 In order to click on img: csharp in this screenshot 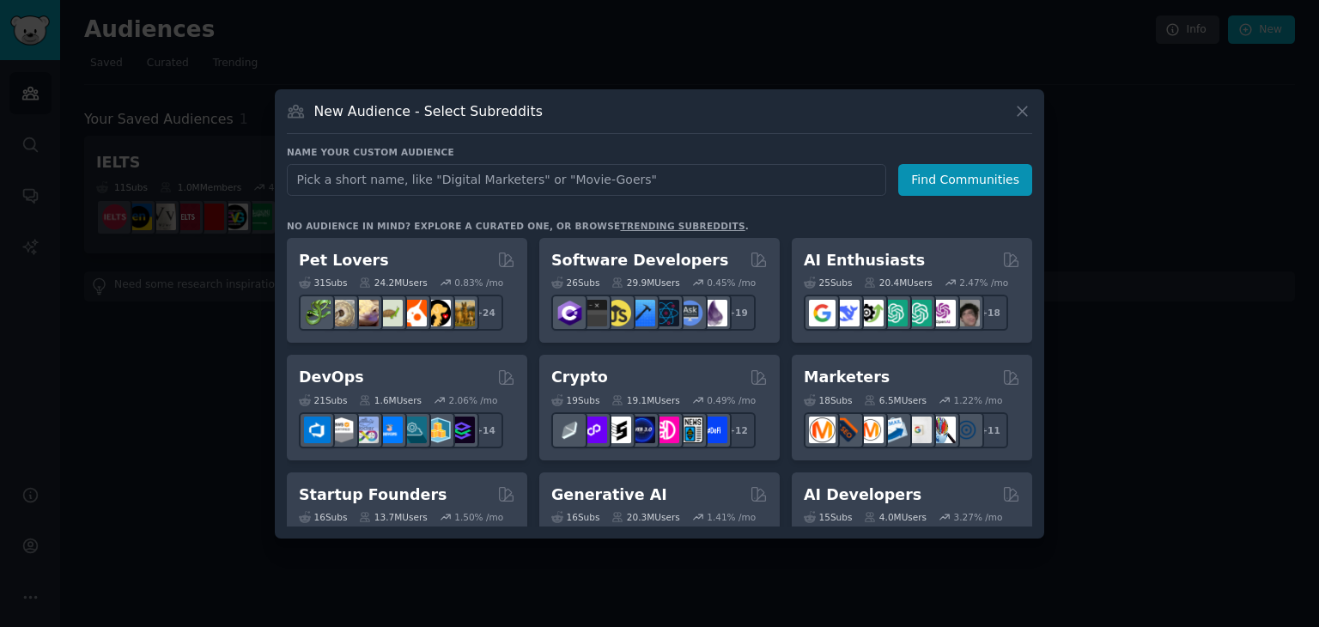, I will do `click(569, 313)`.